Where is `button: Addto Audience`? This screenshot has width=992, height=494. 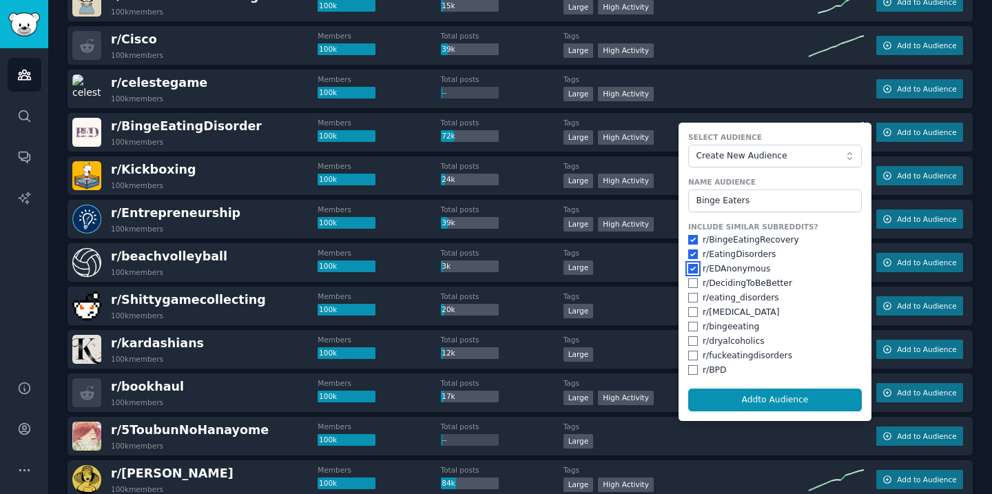 button: Addto Audience is located at coordinates (775, 400).